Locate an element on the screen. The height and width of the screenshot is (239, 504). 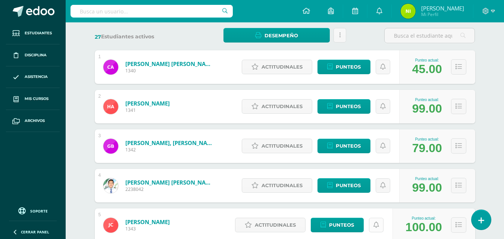
div: 4 is located at coordinates (100, 175).